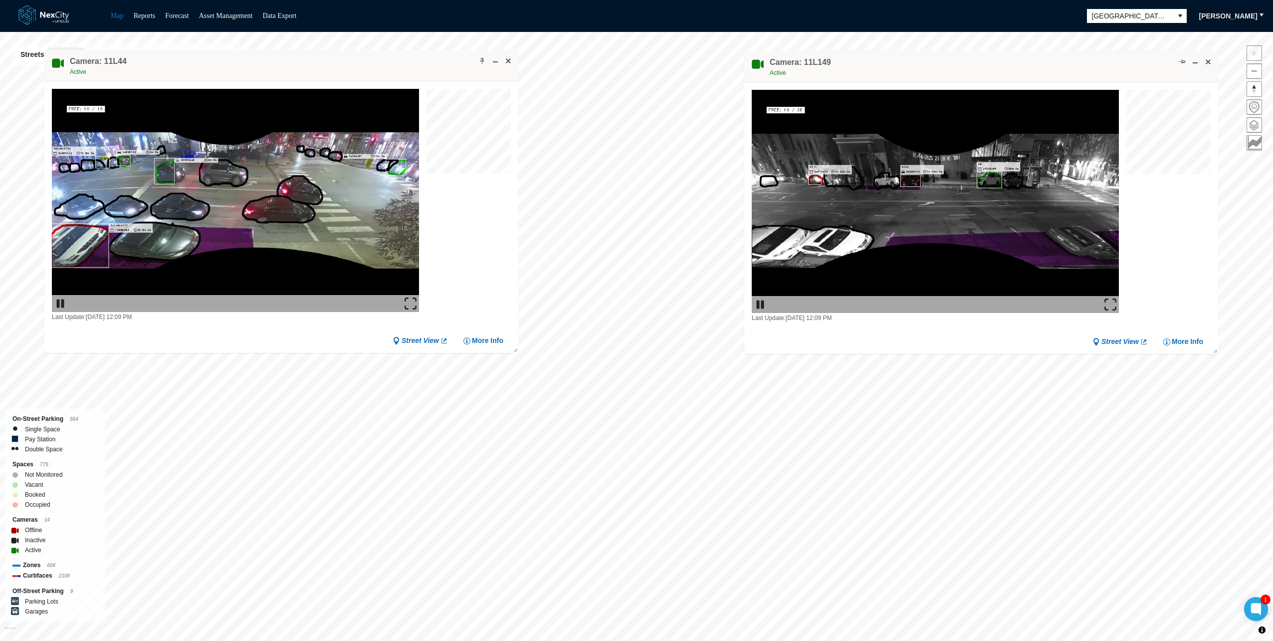  I want to click on div: Zones, so click(55, 565).